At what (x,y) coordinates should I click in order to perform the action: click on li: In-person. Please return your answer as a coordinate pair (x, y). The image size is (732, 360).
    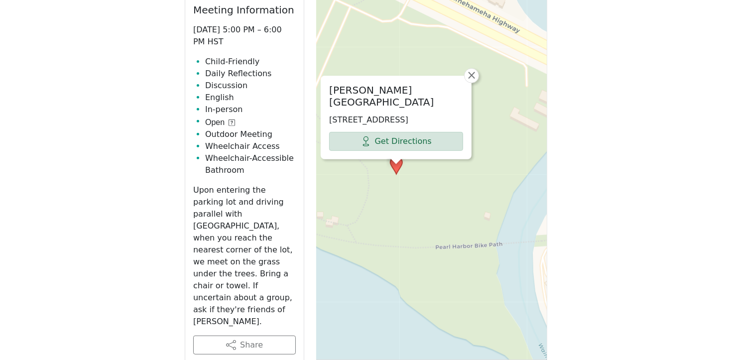
    Looking at the image, I should click on (250, 110).